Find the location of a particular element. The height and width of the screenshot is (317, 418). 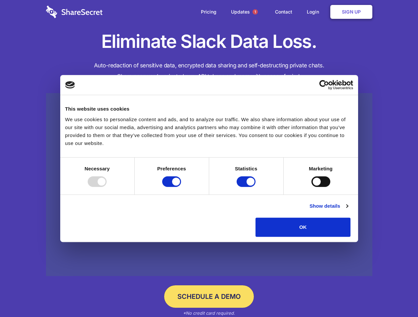

em: *No credit card required. is located at coordinates (209, 313).